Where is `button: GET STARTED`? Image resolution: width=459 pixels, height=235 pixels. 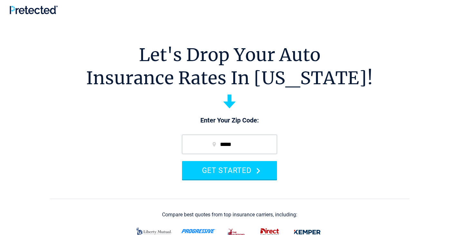 button: GET STARTED is located at coordinates (229, 170).